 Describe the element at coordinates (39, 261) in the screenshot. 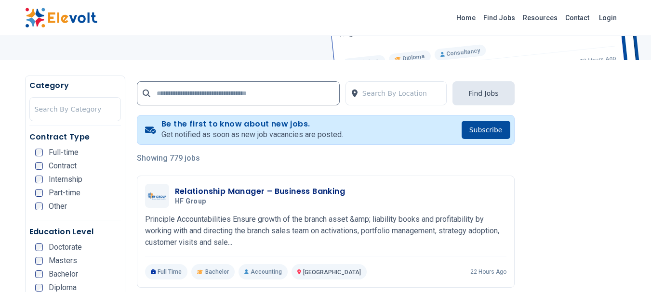

I see `input: Masters` at that location.